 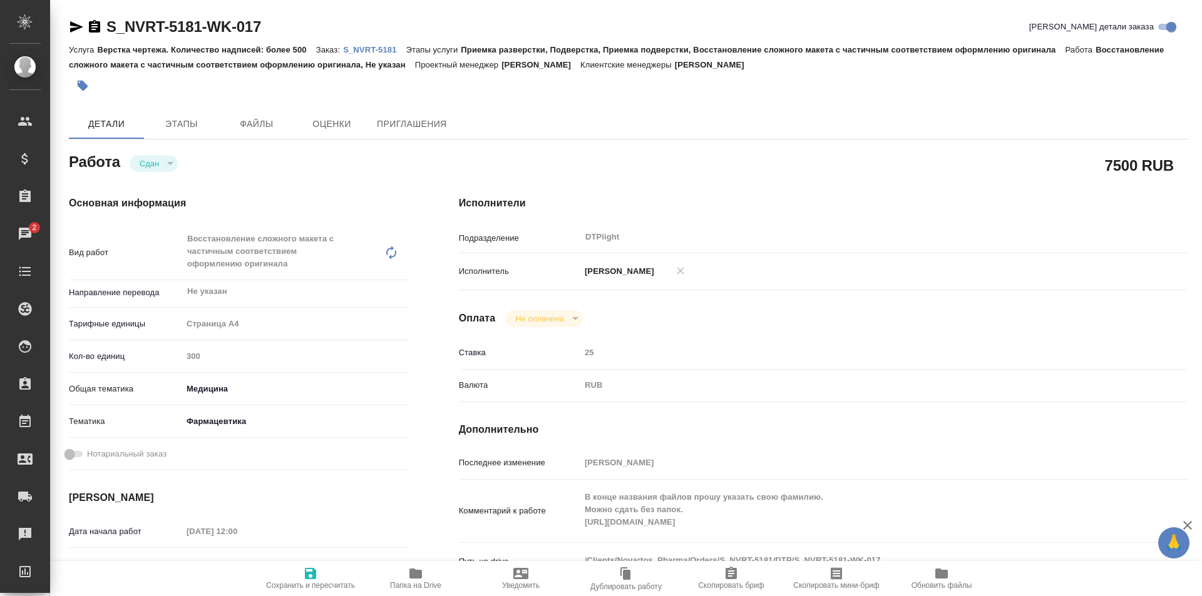 What do you see at coordinates (627, 64) in the screenshot?
I see `p: Клиентские менеджеры` at bounding box center [627, 64].